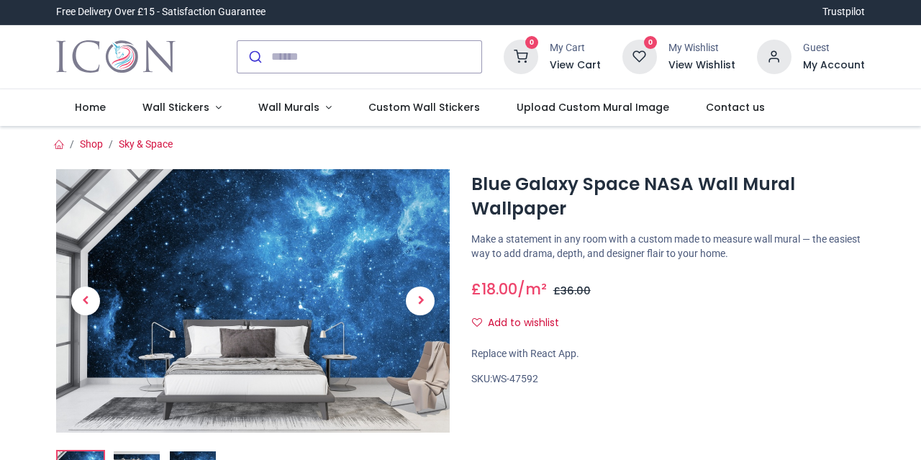  I want to click on span: Custom Wall Stickers, so click(424, 107).